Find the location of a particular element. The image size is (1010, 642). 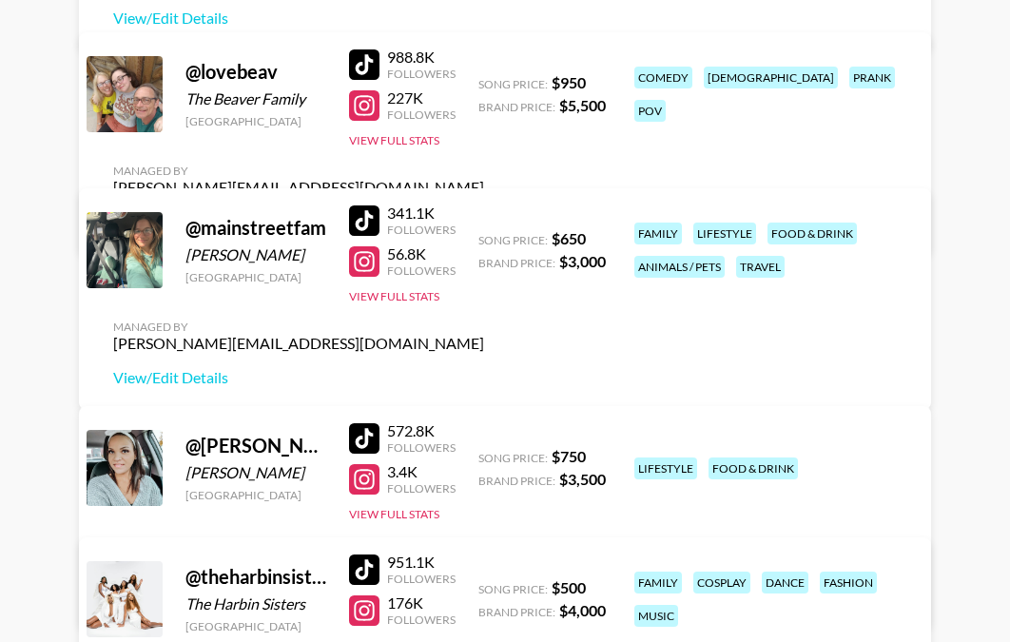

div: dance is located at coordinates (785, 582).